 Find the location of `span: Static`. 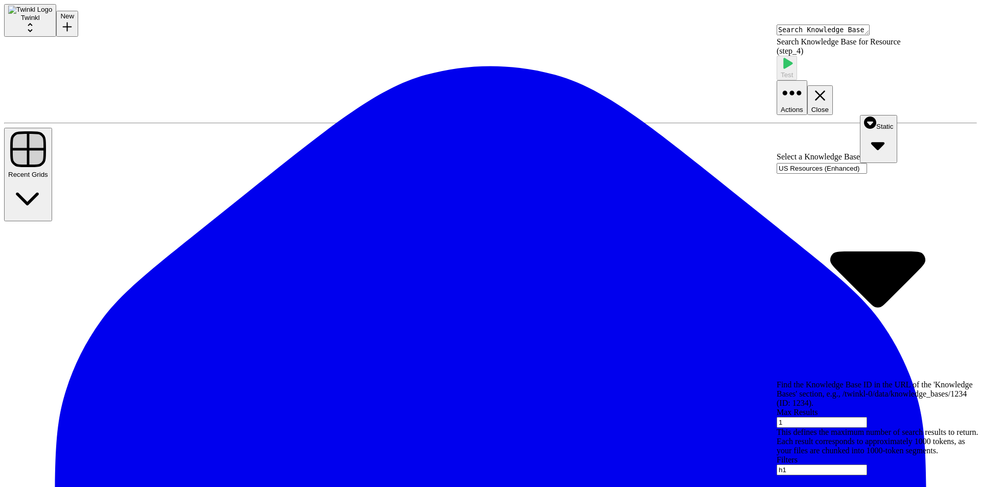

span: Static is located at coordinates (885, 126).